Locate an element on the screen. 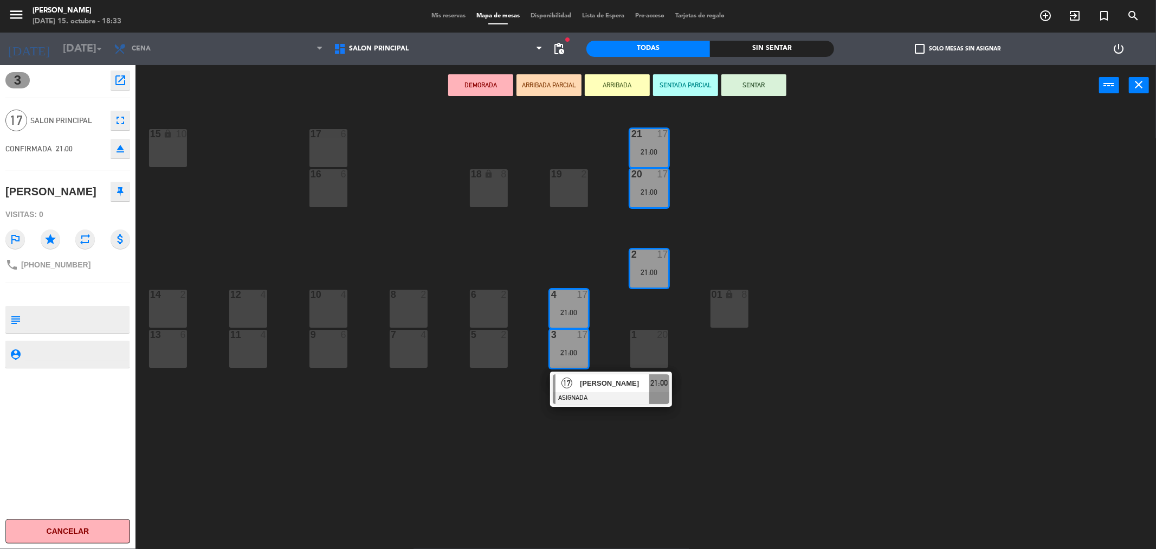  button: ARRIBADA is located at coordinates (617, 85).